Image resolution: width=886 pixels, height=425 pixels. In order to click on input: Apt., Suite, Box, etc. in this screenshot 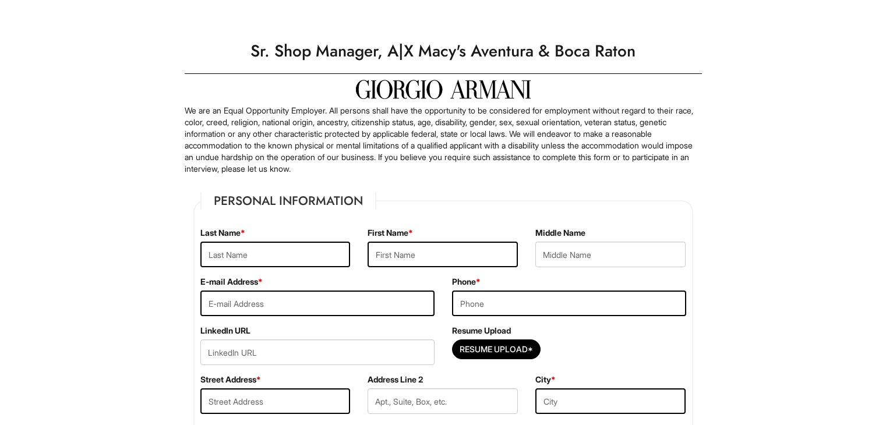, I will do `click(443, 402)`.